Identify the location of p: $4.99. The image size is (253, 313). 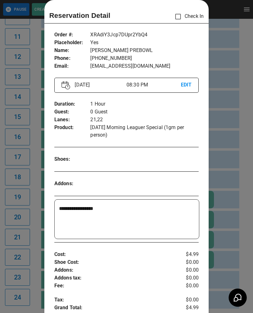
(187, 254).